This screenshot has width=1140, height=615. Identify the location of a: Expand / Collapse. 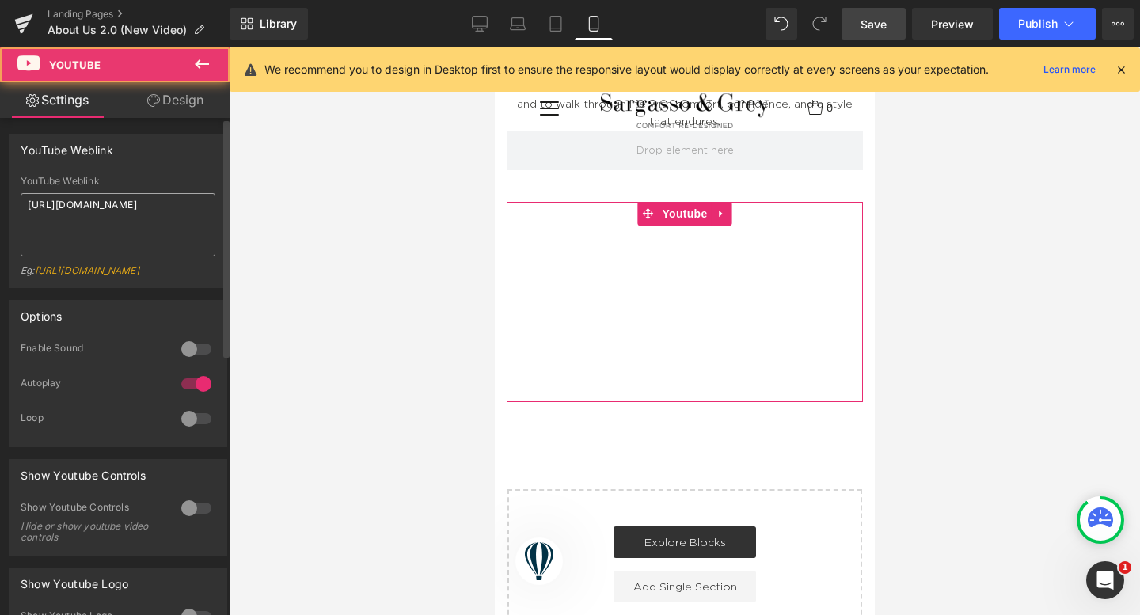
(227, 166).